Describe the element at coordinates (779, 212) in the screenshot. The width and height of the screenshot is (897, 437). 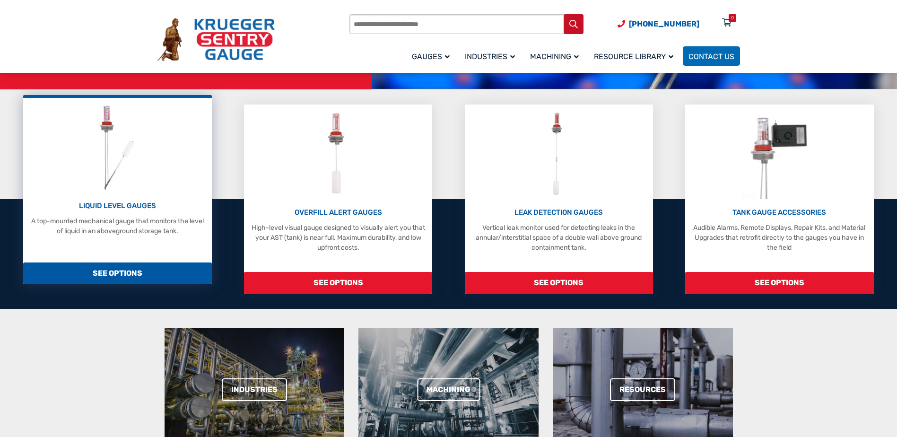
I see `p: TANK GAUGE ACCESSORIES` at that location.